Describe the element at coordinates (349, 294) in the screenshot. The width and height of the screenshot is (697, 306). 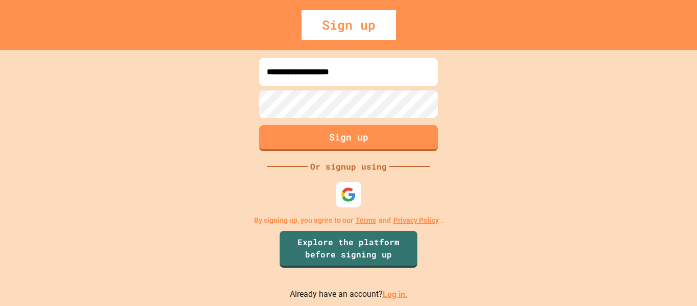
I see `p: Already have an account?` at that location.